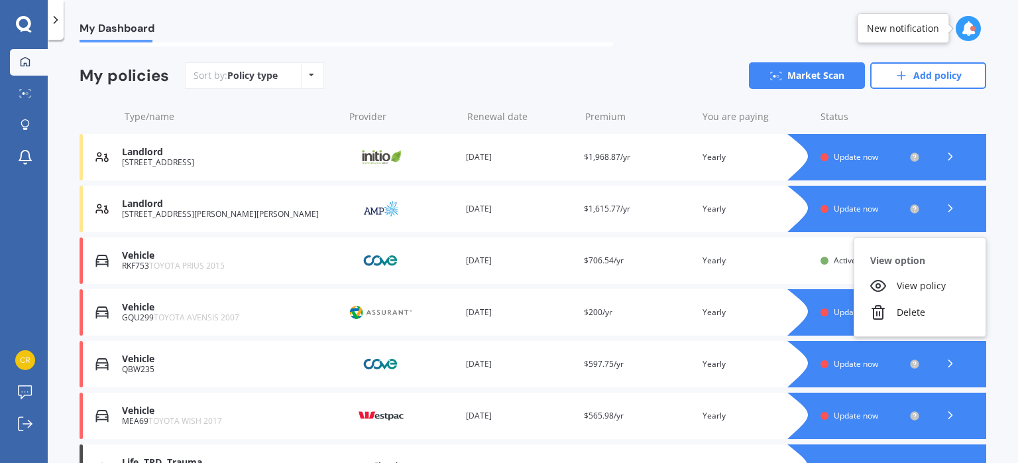  What do you see at coordinates (25, 360) in the screenshot?
I see `img: 74502827aed9a9863463e3a6b28cc560` at bounding box center [25, 360].